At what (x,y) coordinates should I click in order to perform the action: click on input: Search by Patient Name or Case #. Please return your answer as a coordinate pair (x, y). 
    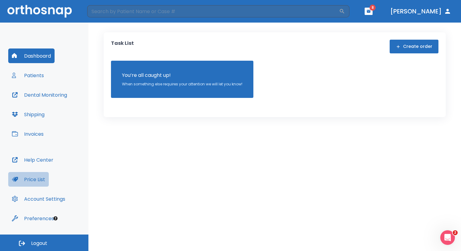
    Looking at the image, I should click on (213, 11).